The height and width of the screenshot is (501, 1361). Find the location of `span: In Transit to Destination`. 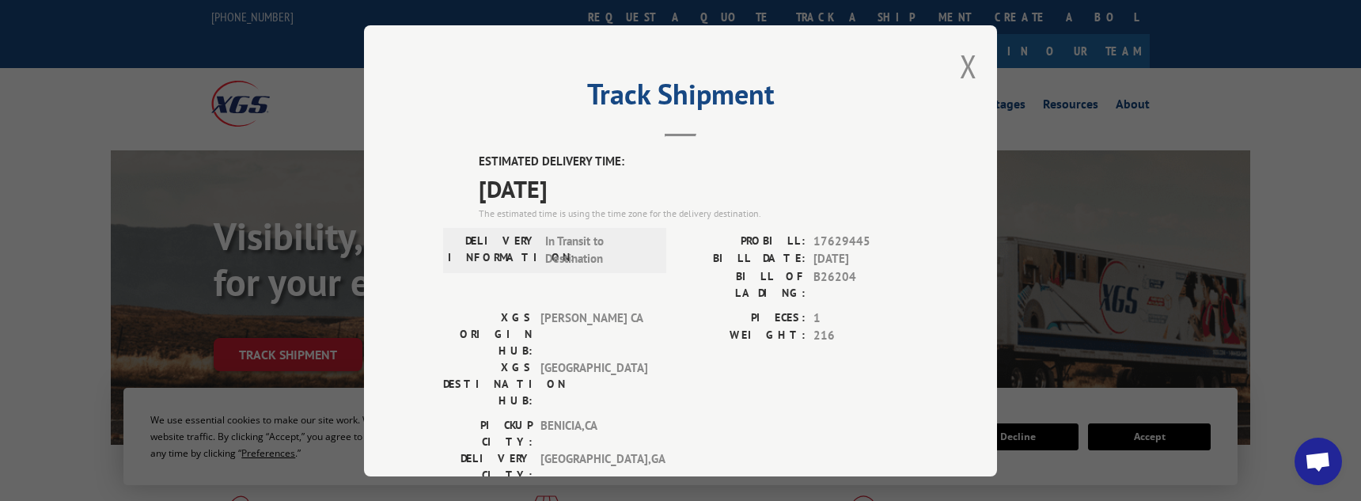

span: In Transit to Destination is located at coordinates (598, 249).